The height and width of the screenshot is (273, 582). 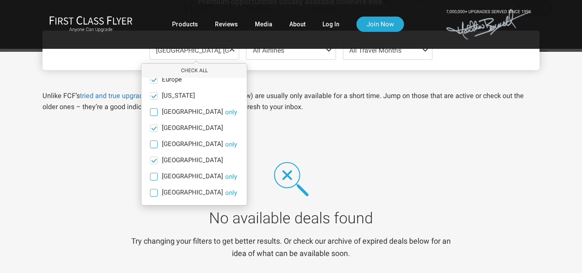 I want to click on p: Try changing your filters to get better results. Or check our archive of expired deals below for ..., so click(x=291, y=248).